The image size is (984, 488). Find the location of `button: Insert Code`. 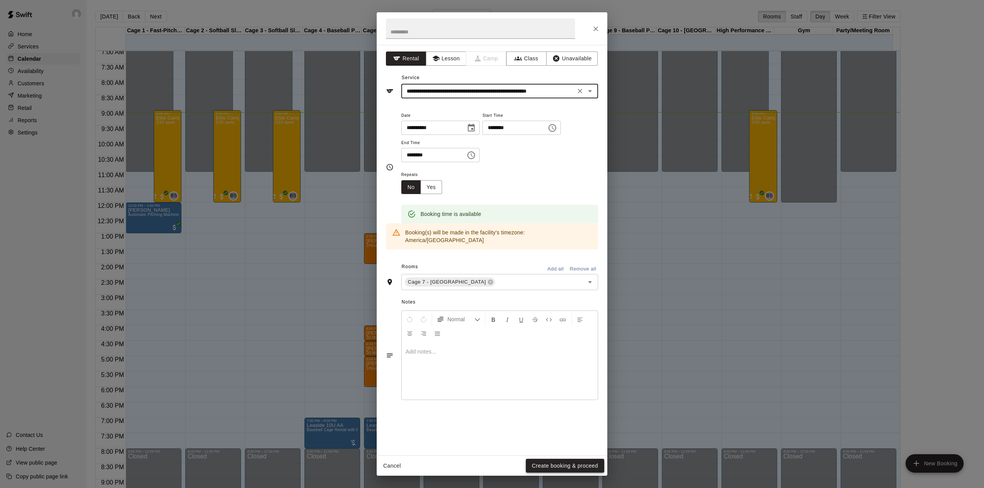

button: Insert Code is located at coordinates (549, 319).